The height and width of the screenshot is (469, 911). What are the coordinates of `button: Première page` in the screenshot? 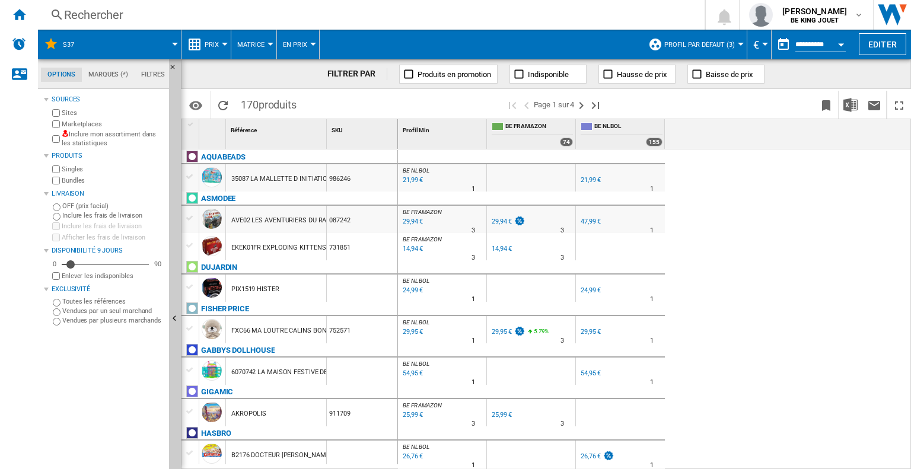 It's located at (513, 104).